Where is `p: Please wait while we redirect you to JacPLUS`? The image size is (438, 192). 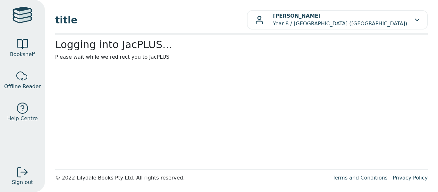
p: Please wait while we redirect you to JacPLUS is located at coordinates (242, 57).